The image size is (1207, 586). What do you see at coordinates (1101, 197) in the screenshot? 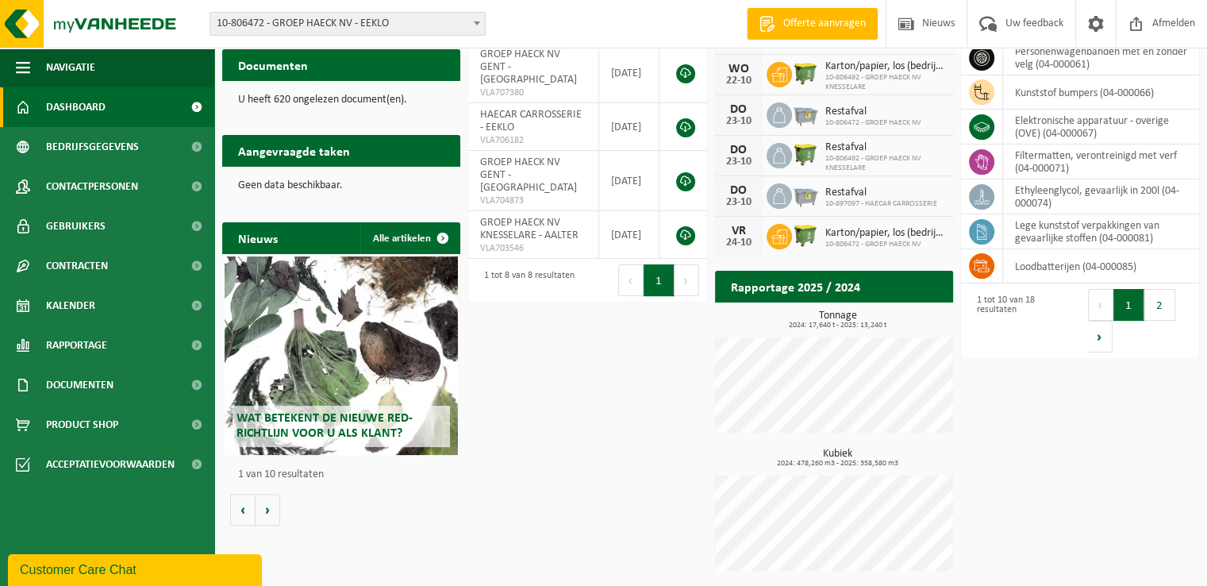
I see `td: ethyleenglycol, gevaarlijk in 200l (04-000074)` at bounding box center [1101, 197].